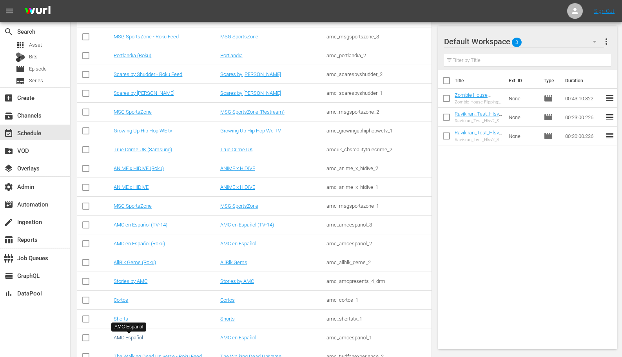  I want to click on div: amc_shortstv_1, so click(378, 318).